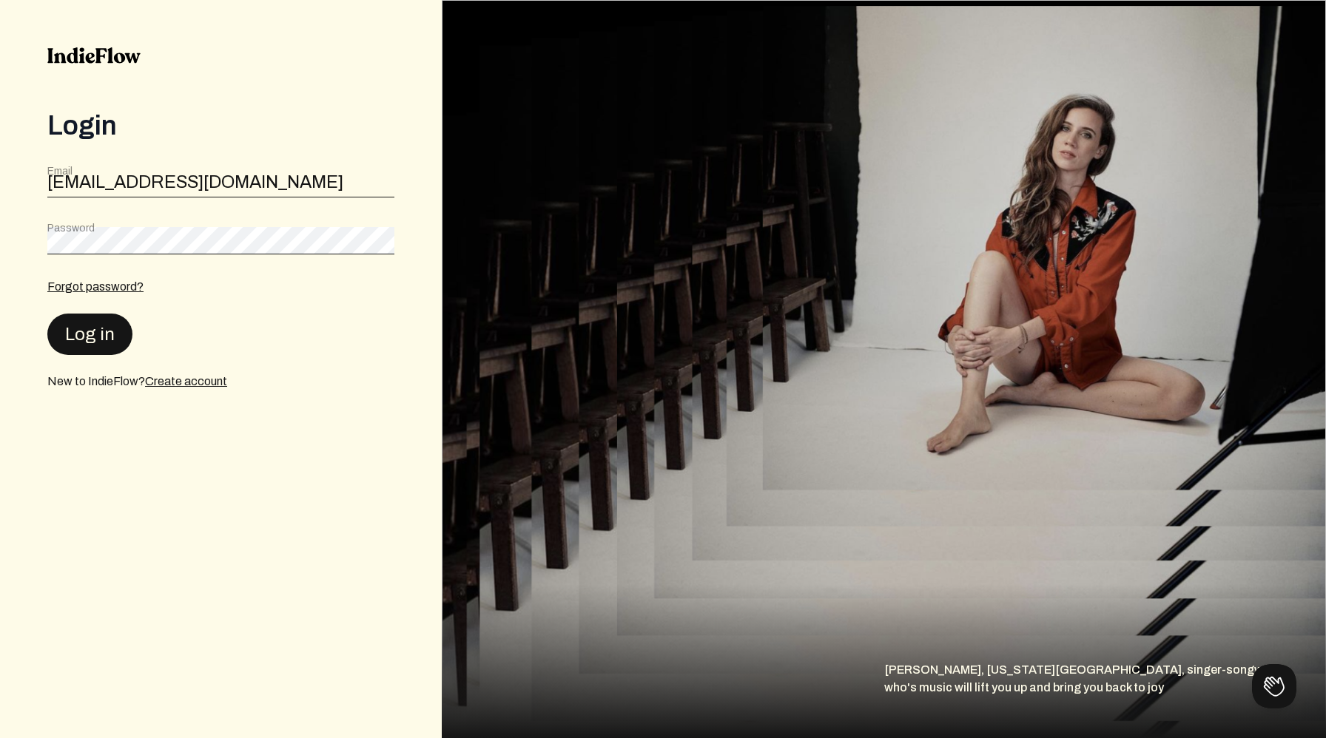 Image resolution: width=1326 pixels, height=738 pixels. I want to click on label: Email, so click(60, 172).